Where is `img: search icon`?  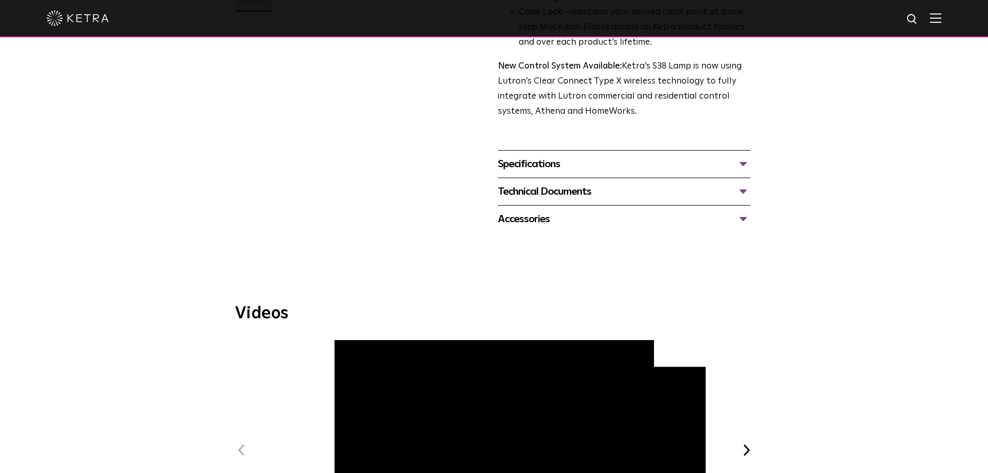
img: search icon is located at coordinates (913, 19).